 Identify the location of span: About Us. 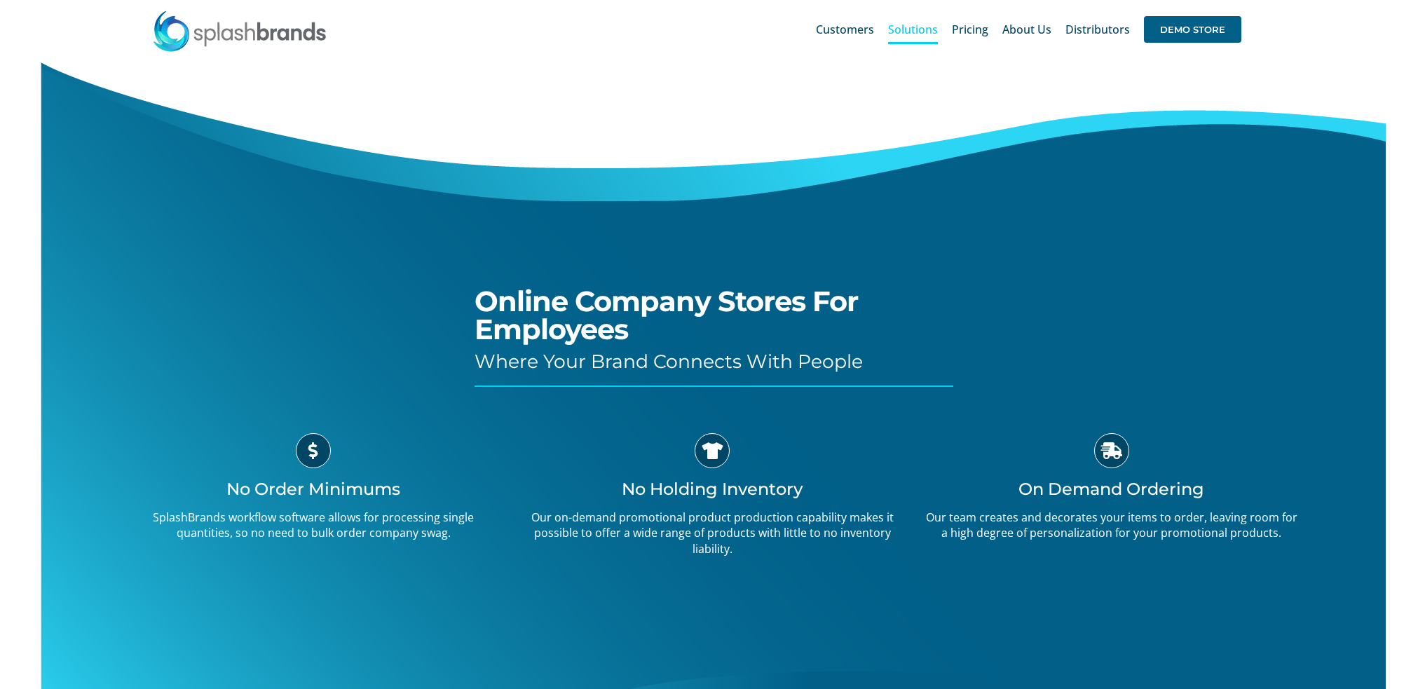
(1027, 29).